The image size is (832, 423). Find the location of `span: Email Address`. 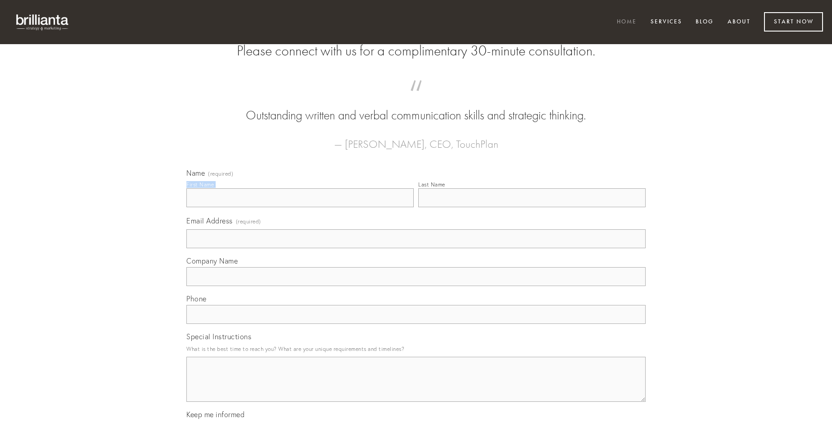

span: Email Address is located at coordinates (209, 221).